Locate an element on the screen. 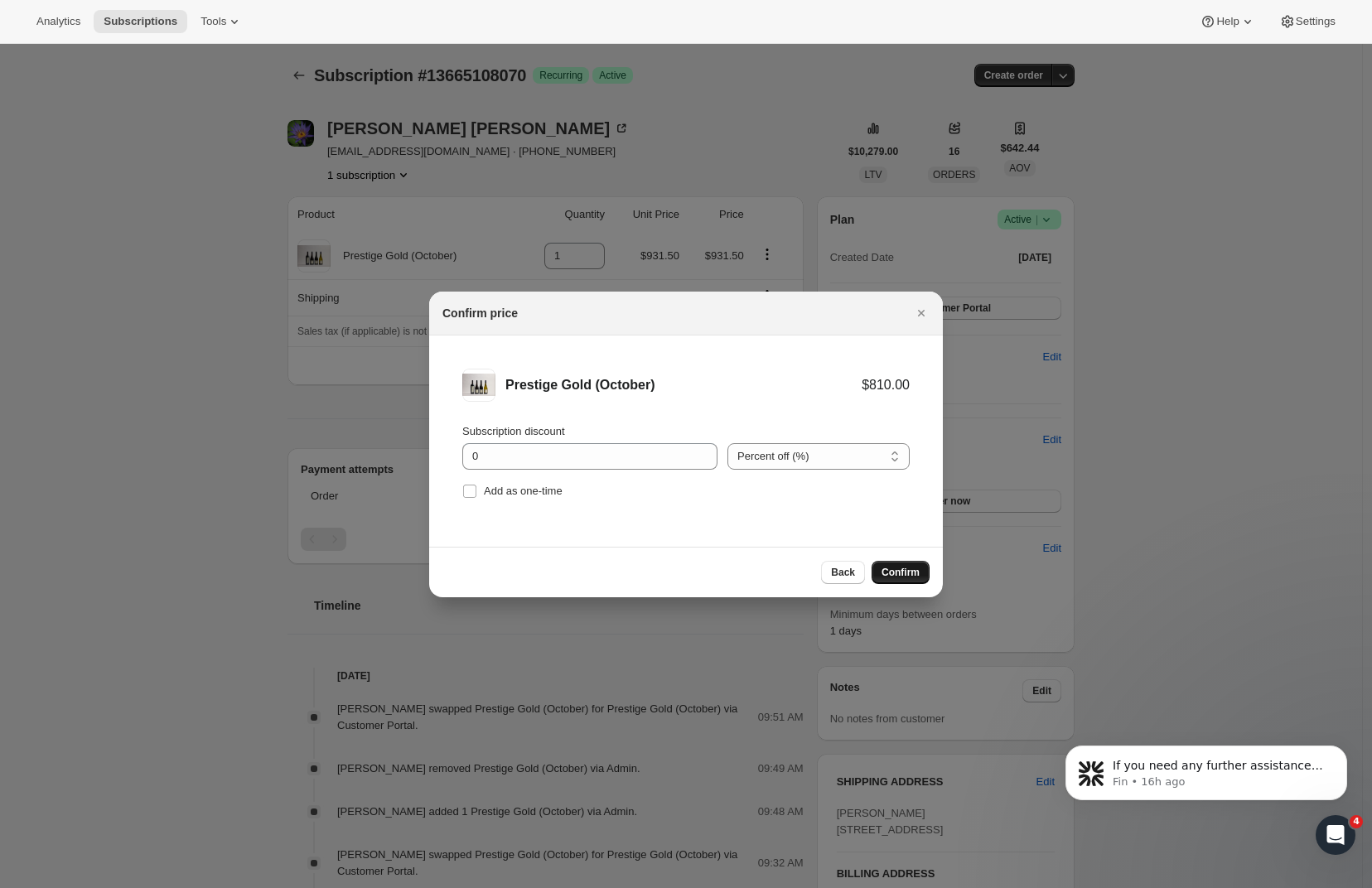 The width and height of the screenshot is (1372, 888). button: Tools is located at coordinates (221, 22).